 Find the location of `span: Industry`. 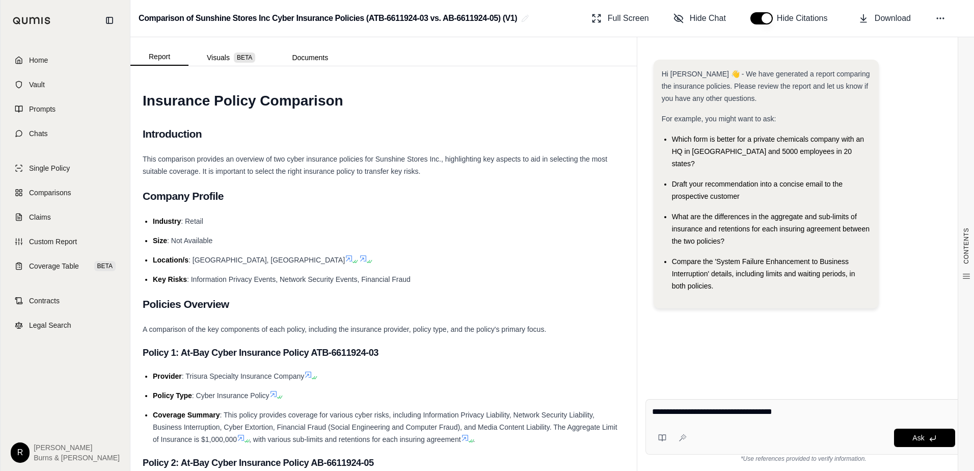

span: Industry is located at coordinates (167, 221).